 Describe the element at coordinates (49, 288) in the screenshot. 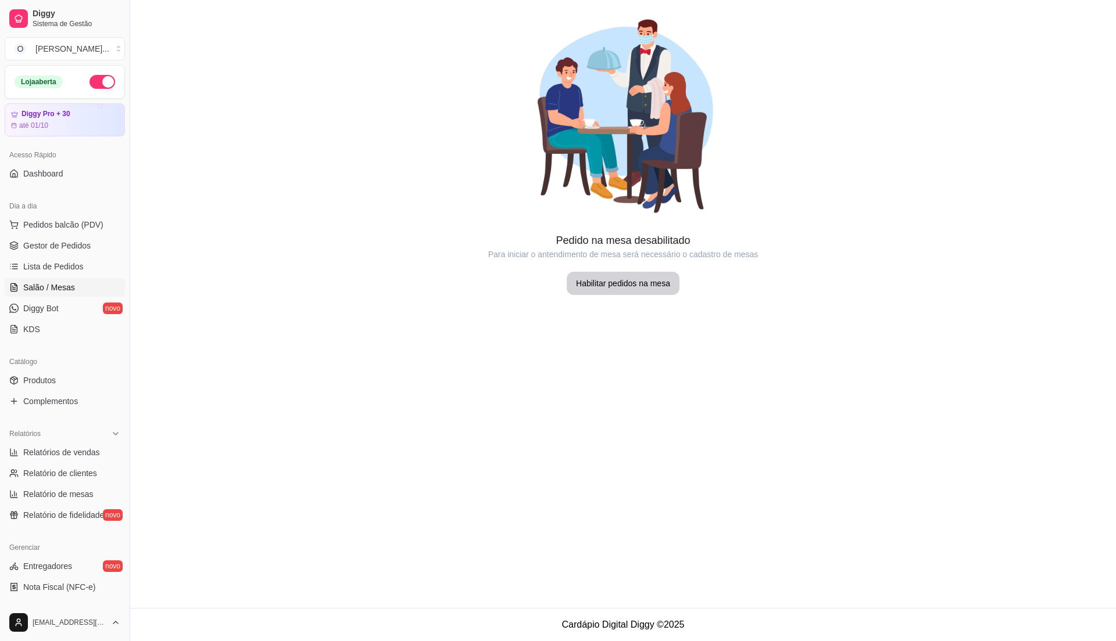

I see `span: Salão / Mesas` at that location.